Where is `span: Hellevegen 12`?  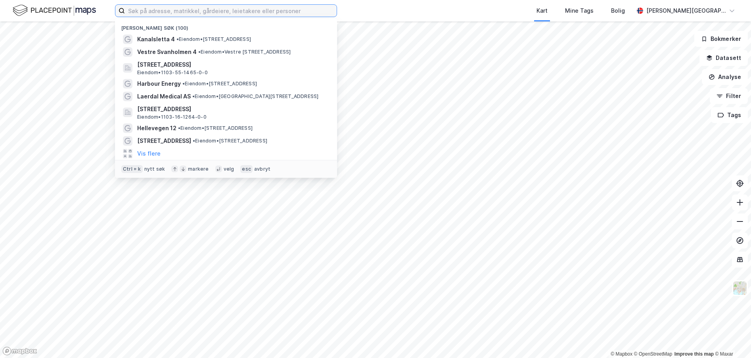
span: Hellevegen 12 is located at coordinates (157, 128).